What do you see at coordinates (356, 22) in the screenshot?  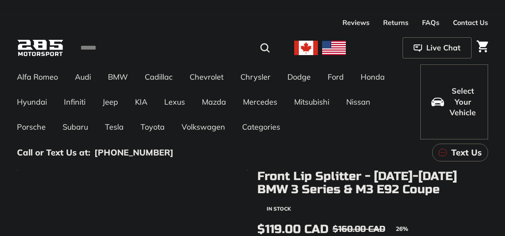 I see `a: Reviews` at bounding box center [356, 22].